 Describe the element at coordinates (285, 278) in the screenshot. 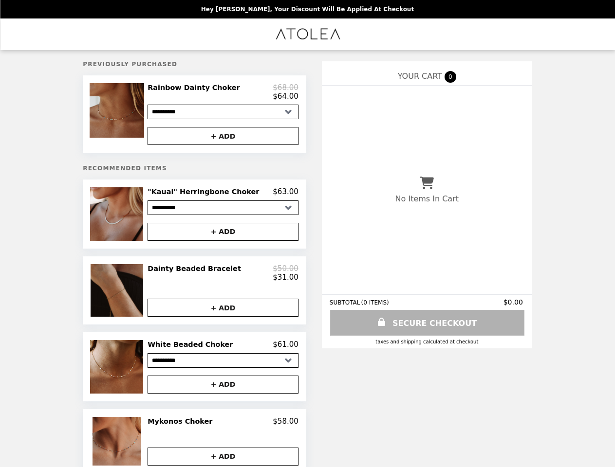

I see `p: $31.00` at that location.